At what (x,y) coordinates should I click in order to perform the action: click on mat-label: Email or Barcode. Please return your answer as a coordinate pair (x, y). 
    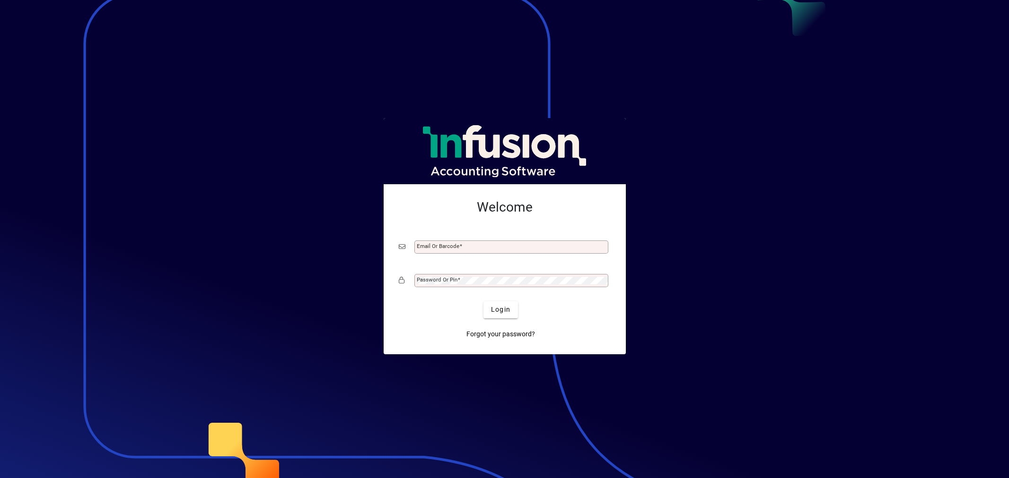
    Looking at the image, I should click on (438, 246).